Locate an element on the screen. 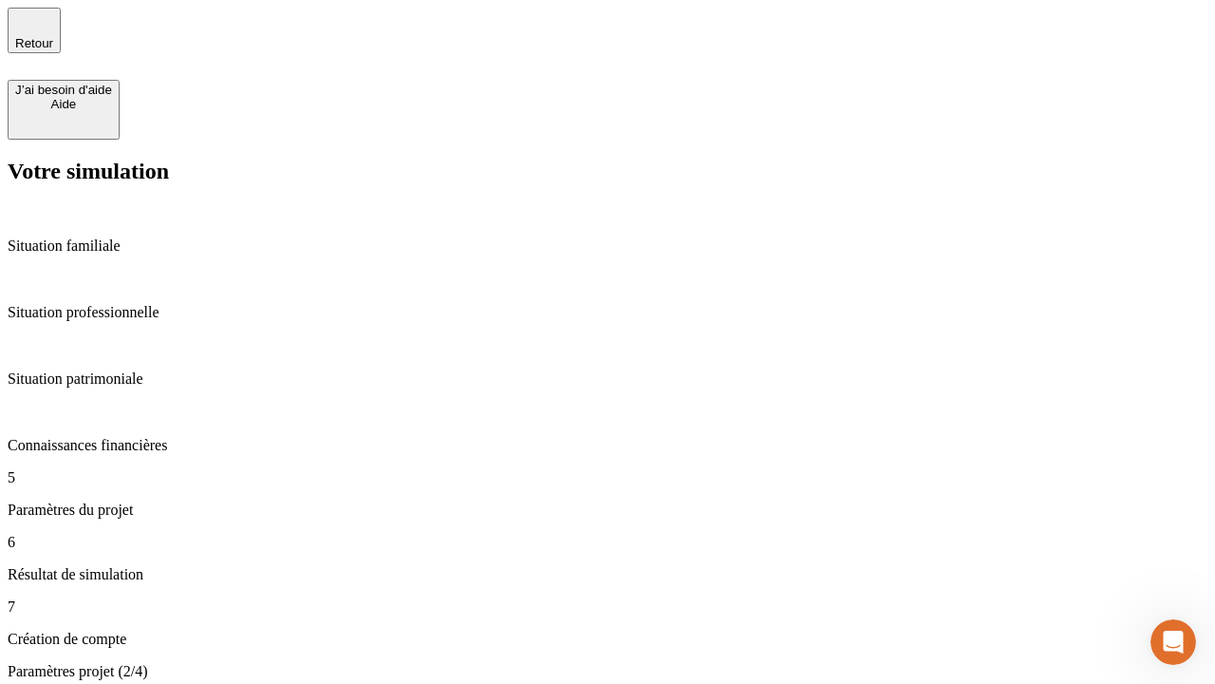 Image resolution: width=1215 pixels, height=684 pixels. p: 7 is located at coordinates (608, 607).